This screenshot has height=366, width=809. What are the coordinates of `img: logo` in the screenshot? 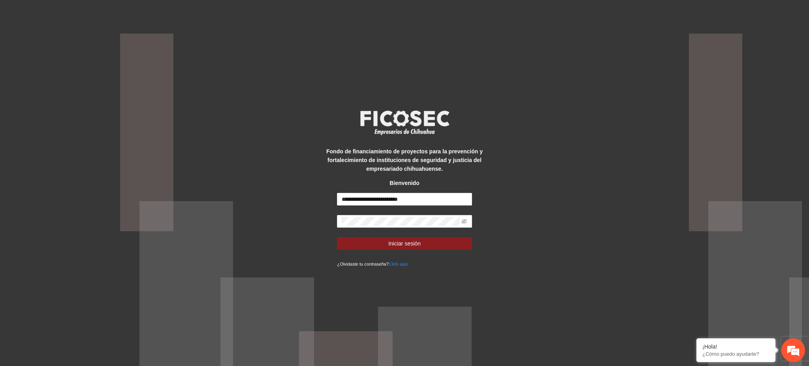 It's located at (405, 123).